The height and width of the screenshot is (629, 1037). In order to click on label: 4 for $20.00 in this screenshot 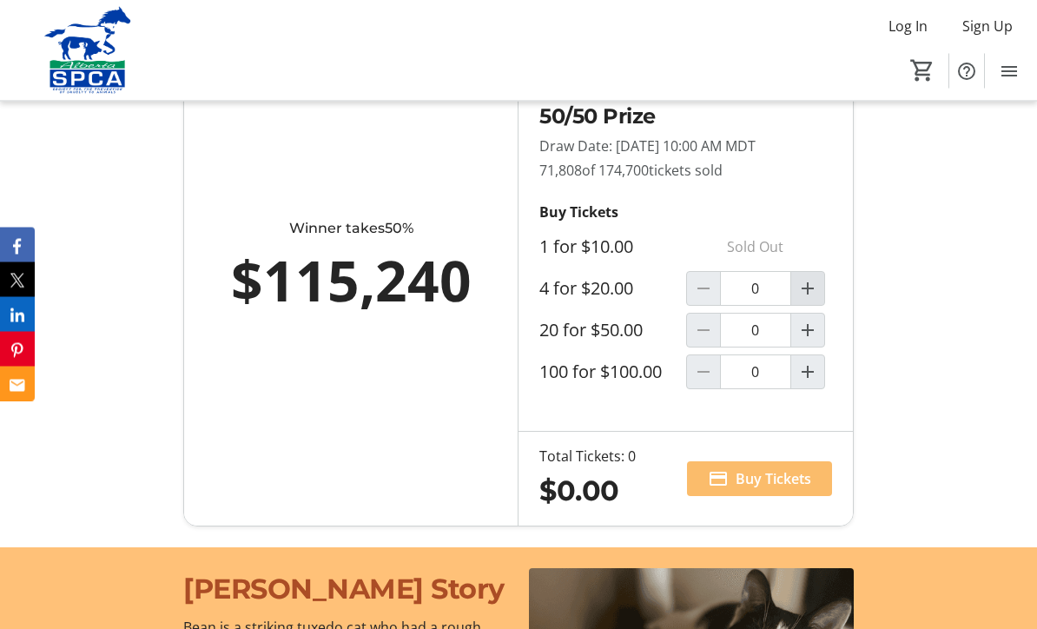, I will do `click(586, 289)`.